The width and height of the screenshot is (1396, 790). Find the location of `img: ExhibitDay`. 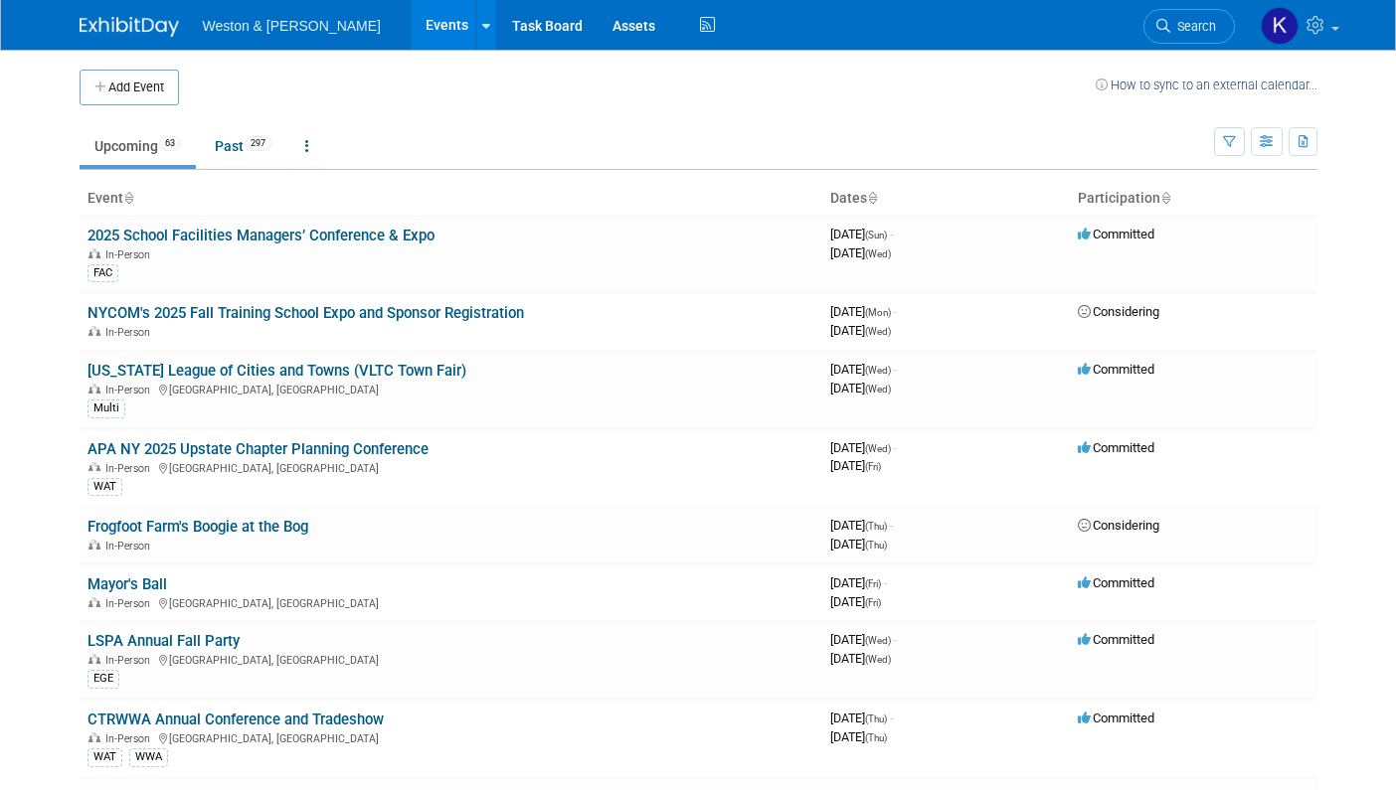

img: ExhibitDay is located at coordinates (129, 27).